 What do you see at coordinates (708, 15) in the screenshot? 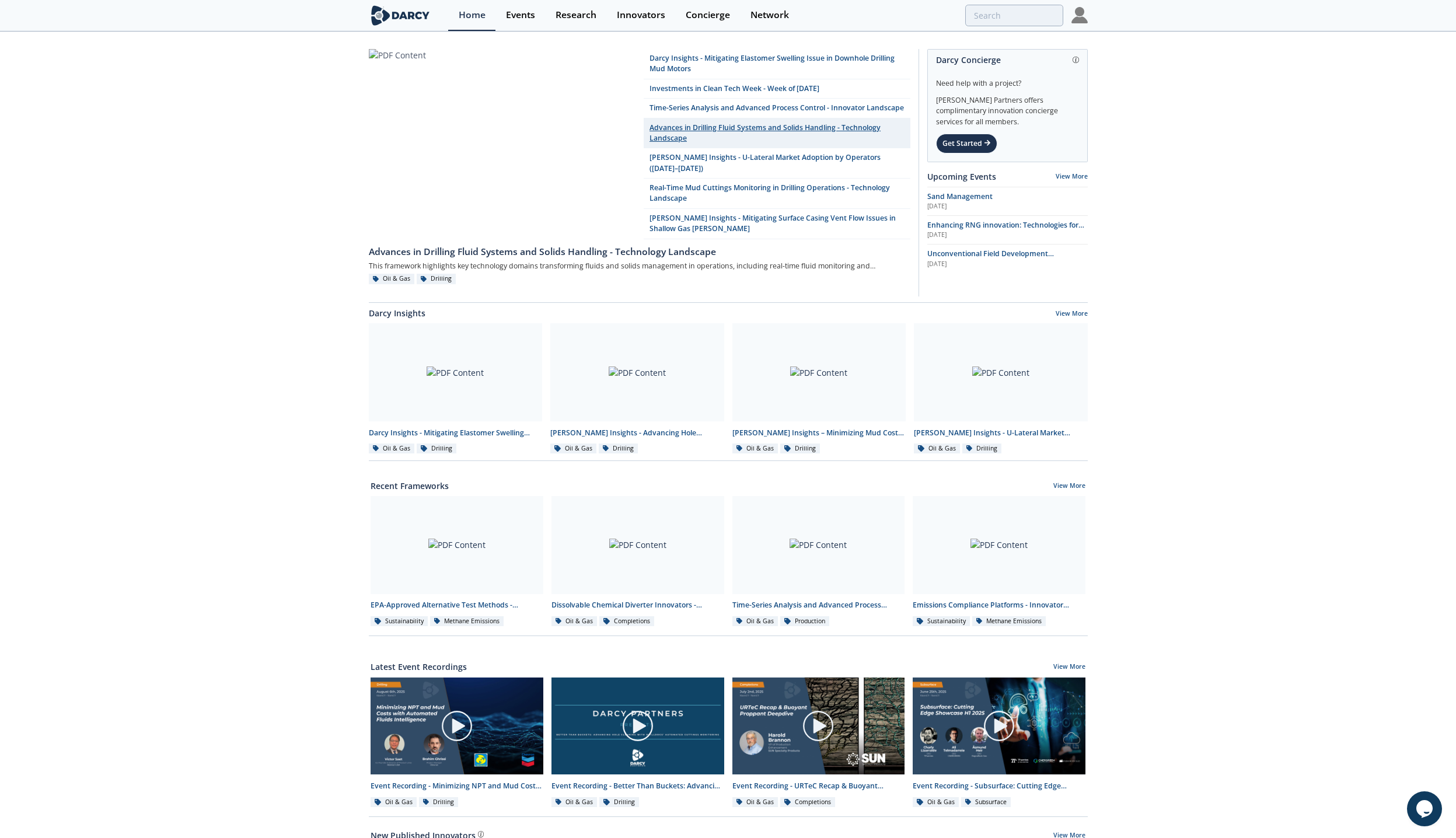
I see `div: Concierge` at bounding box center [708, 15].